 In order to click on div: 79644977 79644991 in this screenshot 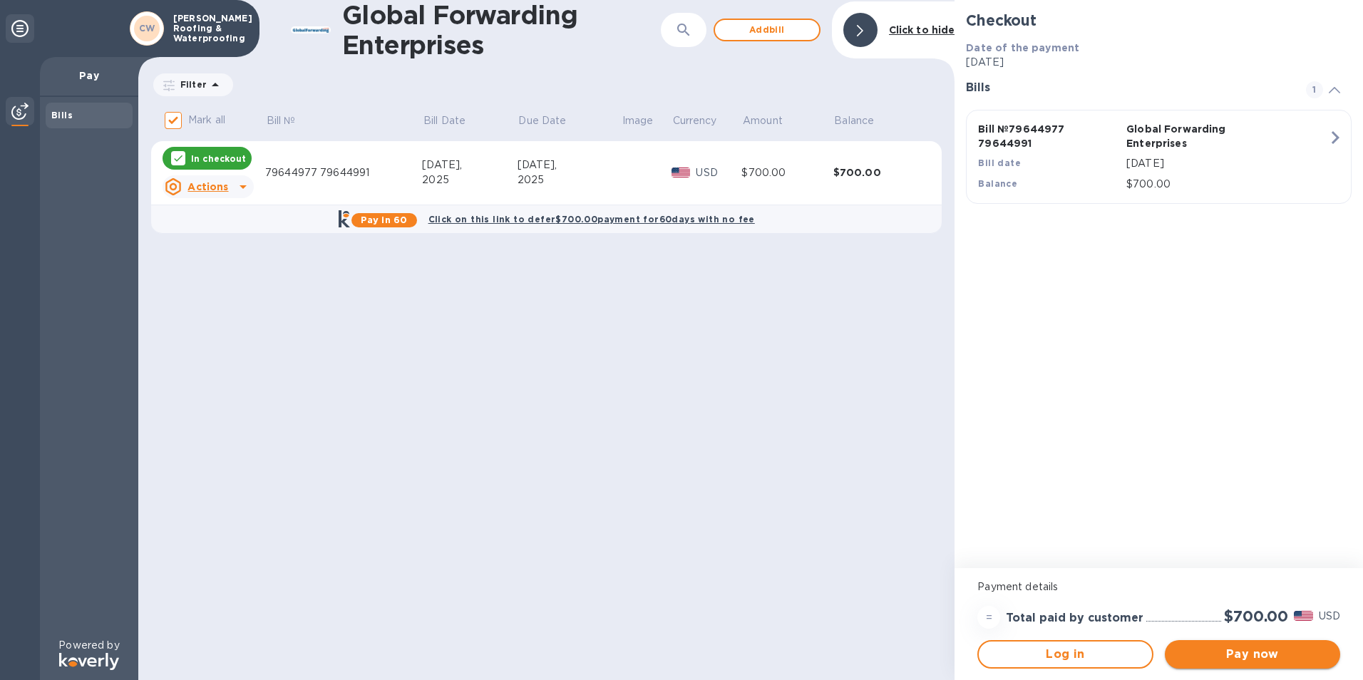, I will do `click(344, 173)`.